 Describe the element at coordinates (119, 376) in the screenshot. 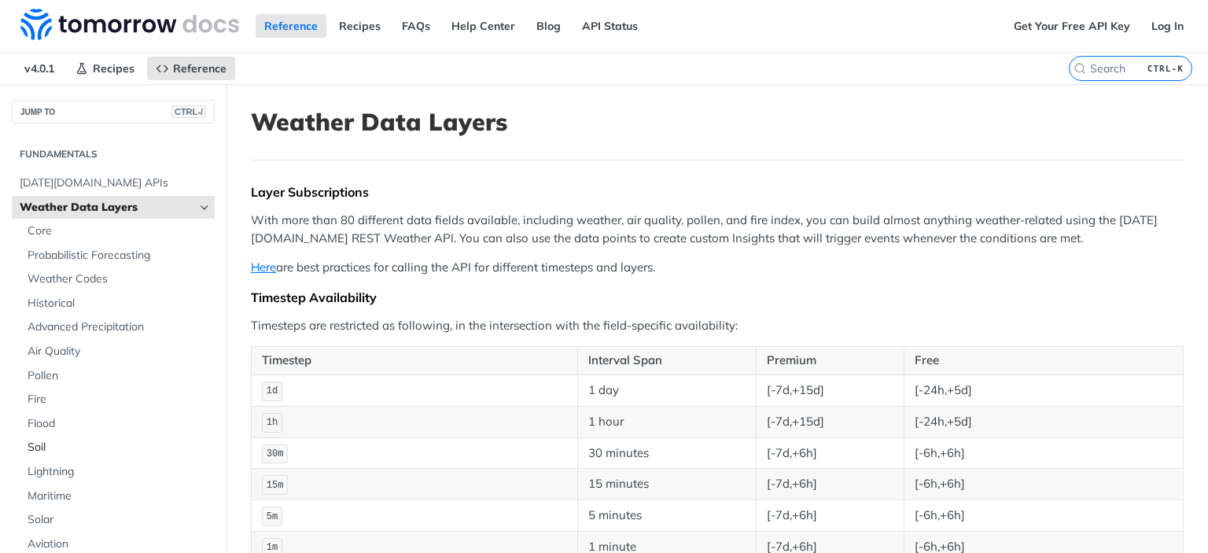

I see `span: Pollen` at that location.